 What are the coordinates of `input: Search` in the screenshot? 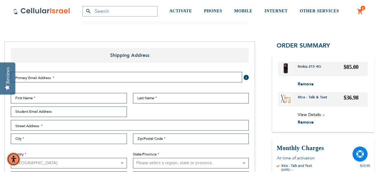 It's located at (120, 11).